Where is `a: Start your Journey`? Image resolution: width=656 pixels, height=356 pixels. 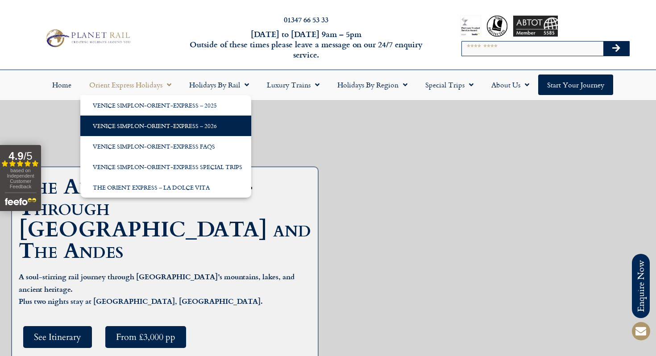 a: Start your Journey is located at coordinates (576, 85).